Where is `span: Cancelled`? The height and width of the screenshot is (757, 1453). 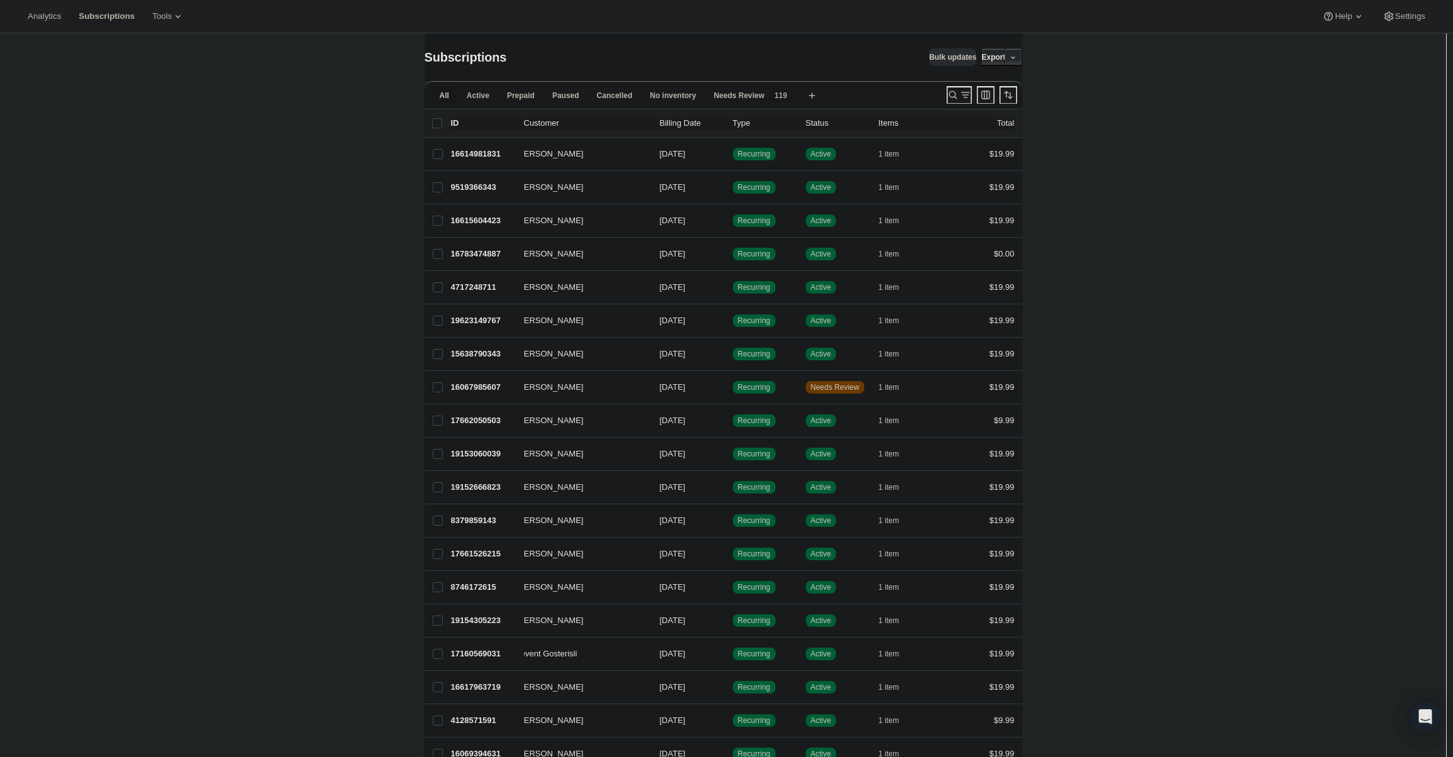
span: Cancelled is located at coordinates (615, 96).